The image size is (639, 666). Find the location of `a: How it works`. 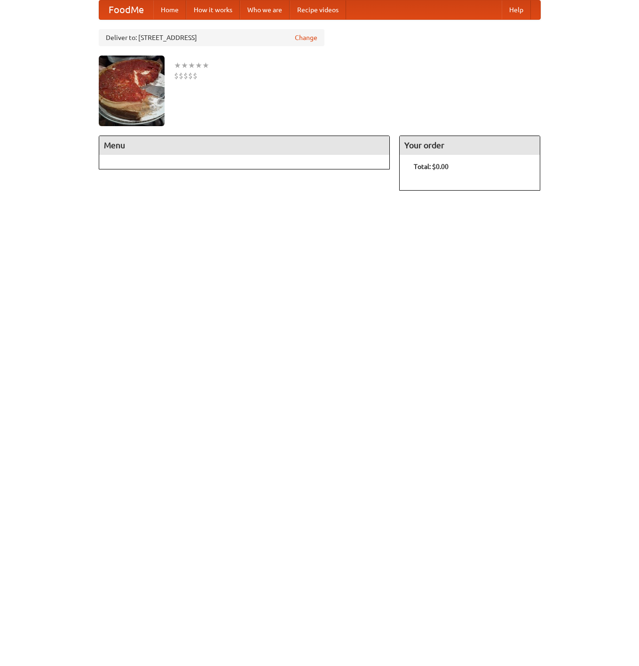

a: How it works is located at coordinates (213, 10).